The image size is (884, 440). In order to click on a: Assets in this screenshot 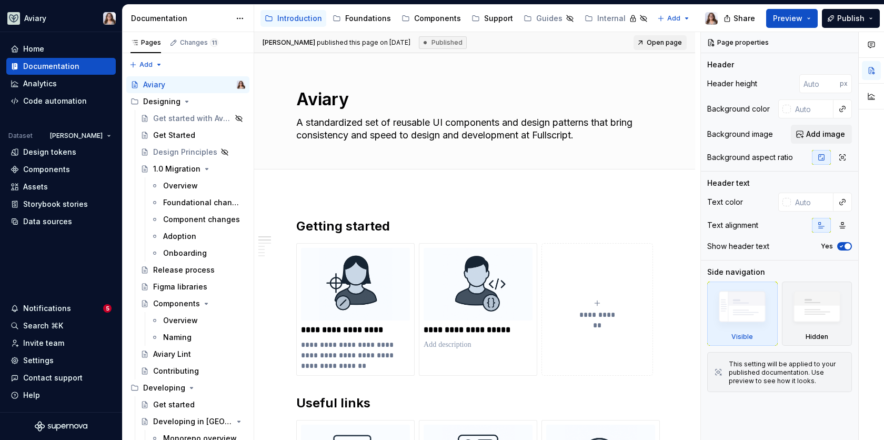, I will do `click(61, 187)`.